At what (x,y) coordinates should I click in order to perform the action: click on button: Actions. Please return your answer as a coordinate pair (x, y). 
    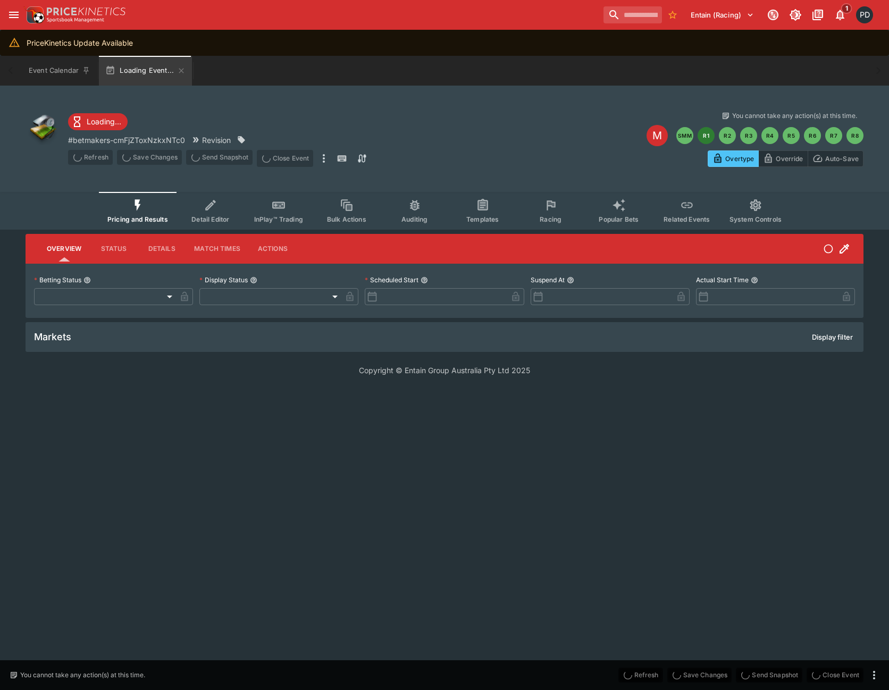
    Looking at the image, I should click on (273, 249).